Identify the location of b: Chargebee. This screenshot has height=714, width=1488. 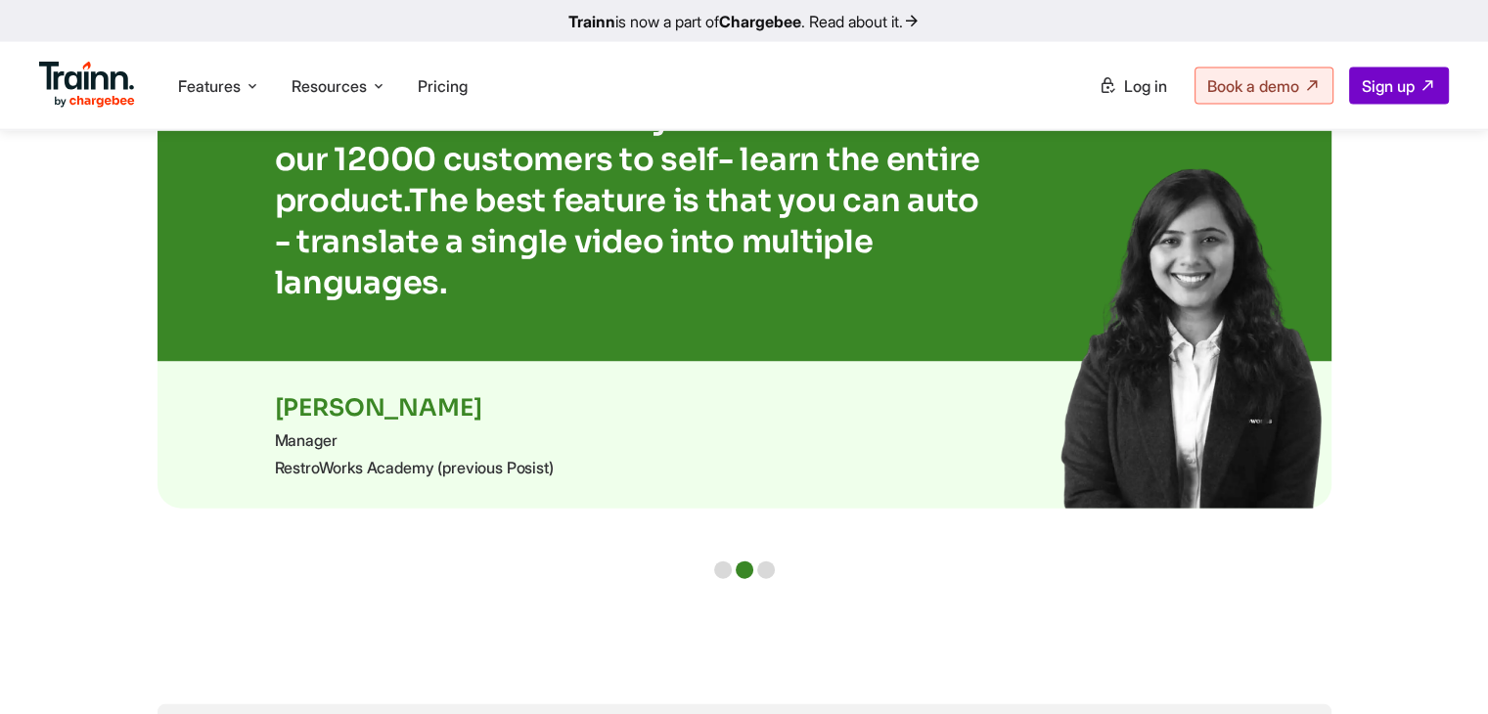
(760, 22).